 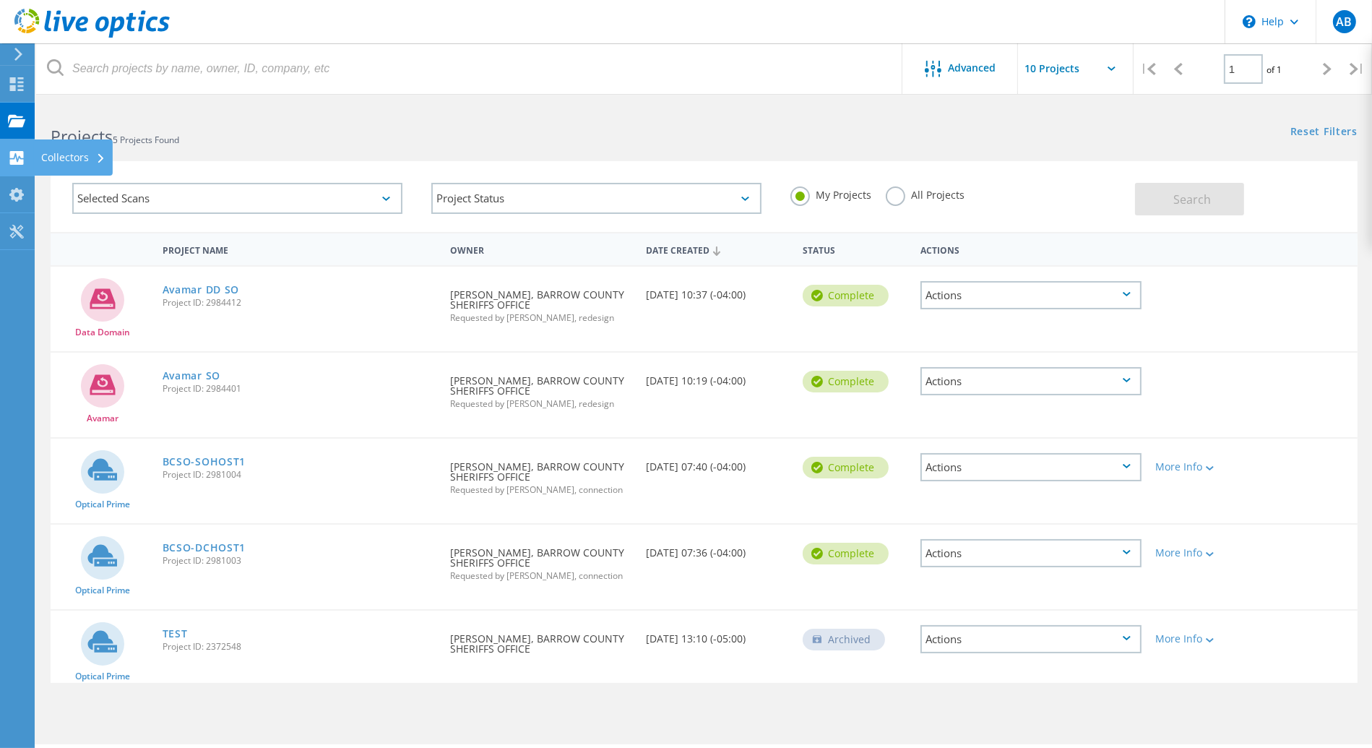 I want to click on svg: \n, so click(x=1249, y=22).